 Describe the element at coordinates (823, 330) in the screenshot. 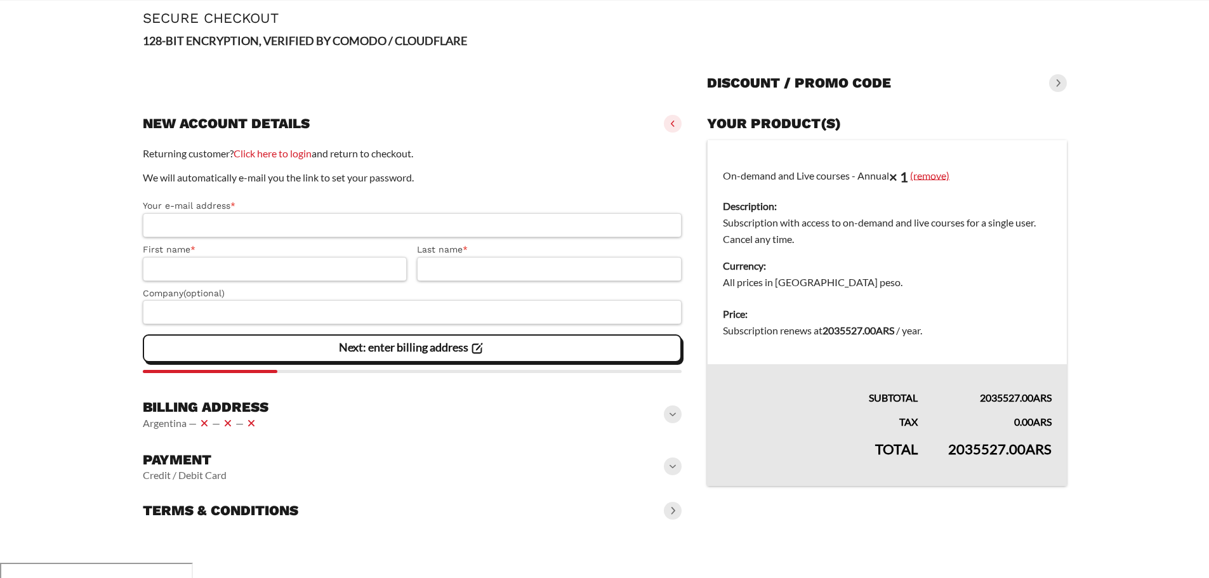

I see `span: Subscription renews at .` at that location.